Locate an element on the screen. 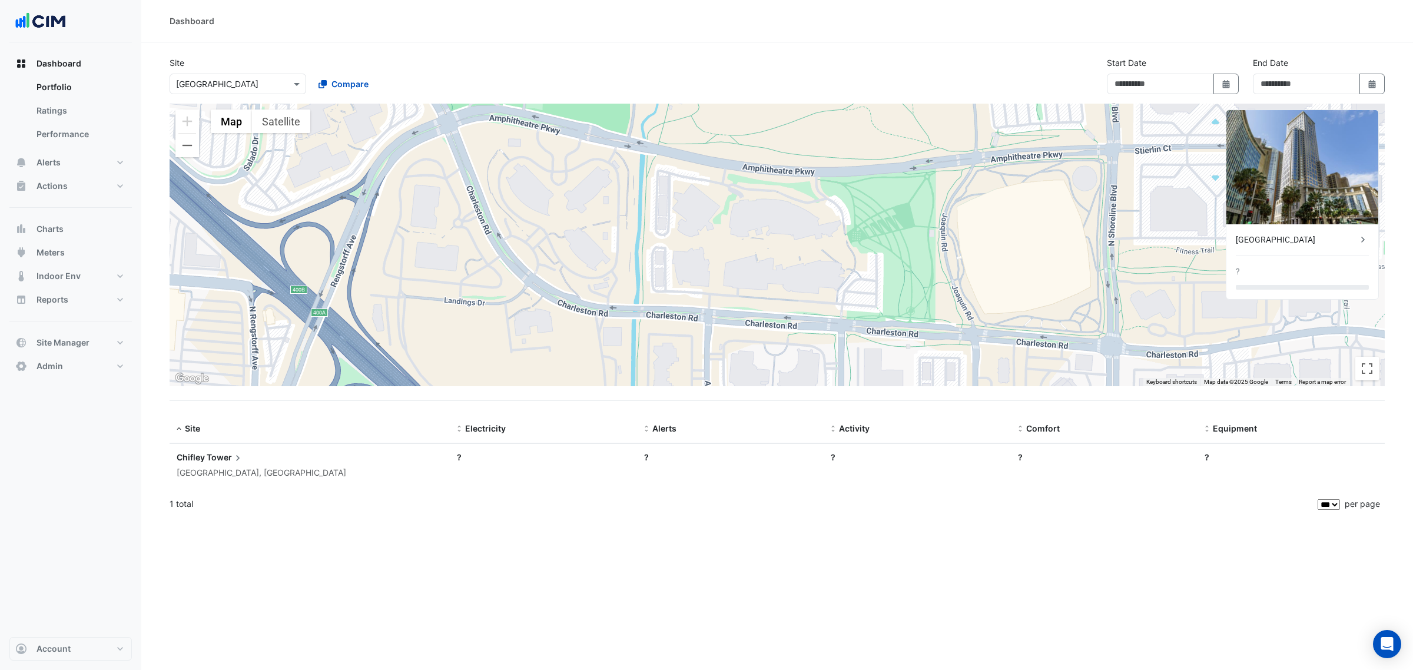 Image resolution: width=1413 pixels, height=670 pixels. label: Start Date is located at coordinates (1127, 62).